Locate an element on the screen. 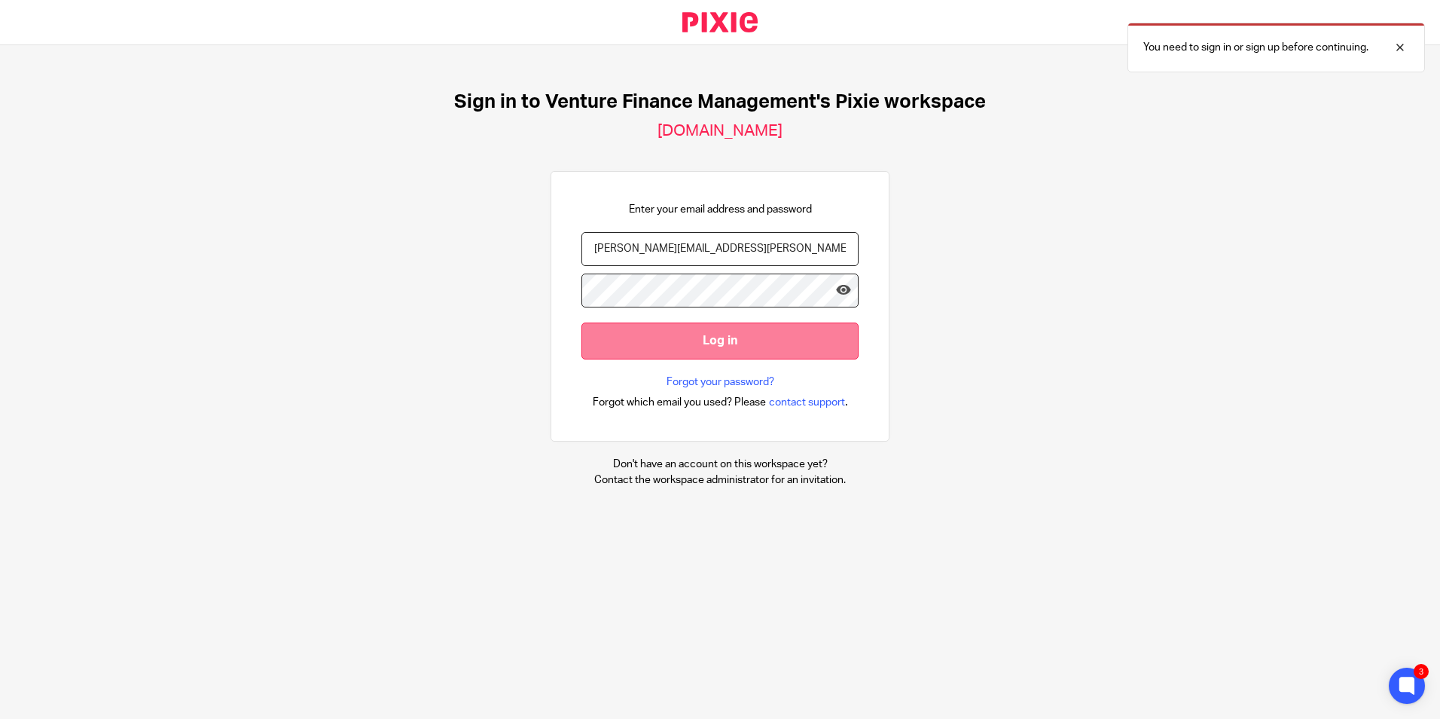  a: Forgot your password? is located at coordinates (720, 382).